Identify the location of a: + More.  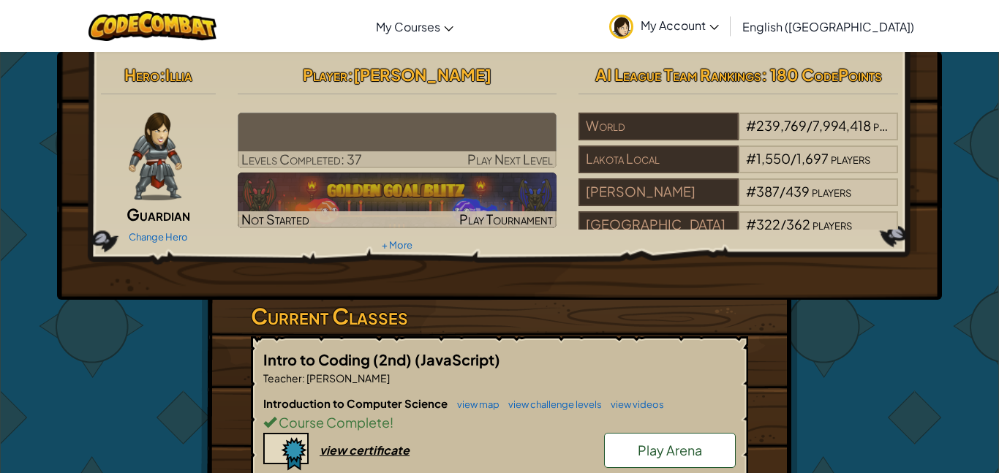
(397, 245).